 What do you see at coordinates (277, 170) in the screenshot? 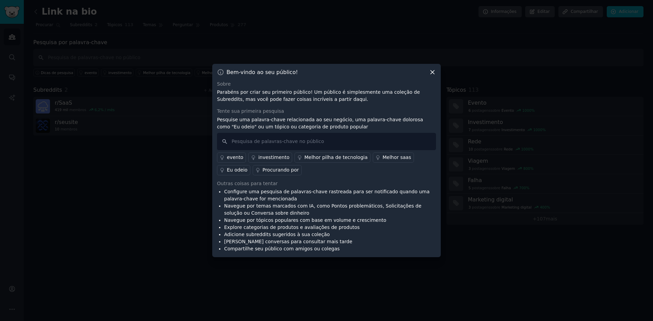
I see `a: Procurando por` at bounding box center [277, 170].